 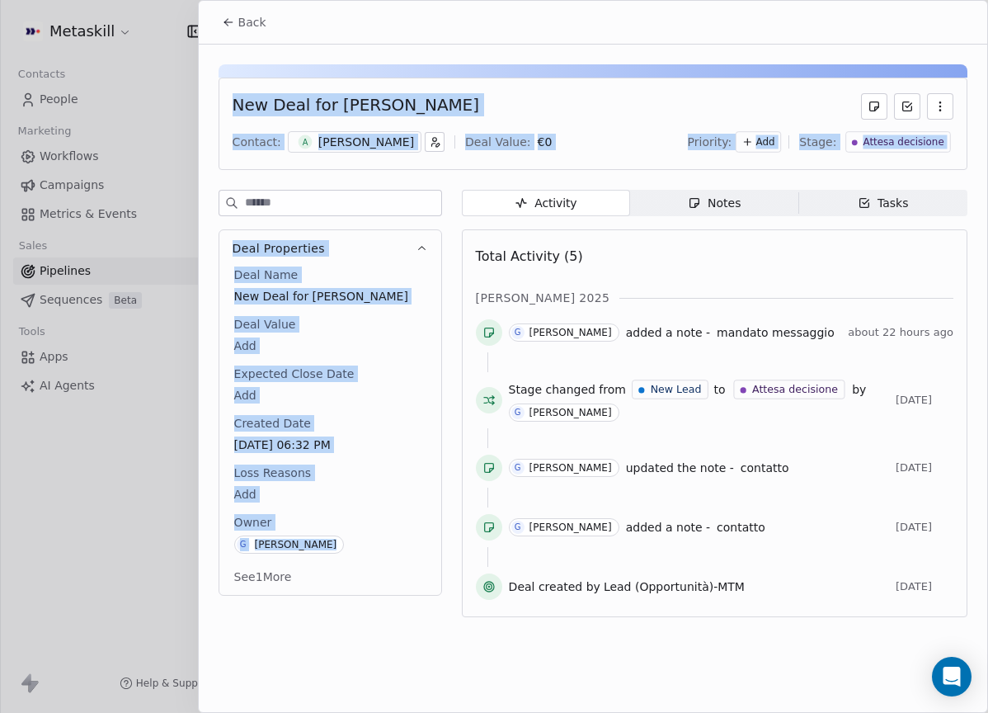 What do you see at coordinates (272, 473) in the screenshot?
I see `span: Loss Reasons` at bounding box center [272, 473].